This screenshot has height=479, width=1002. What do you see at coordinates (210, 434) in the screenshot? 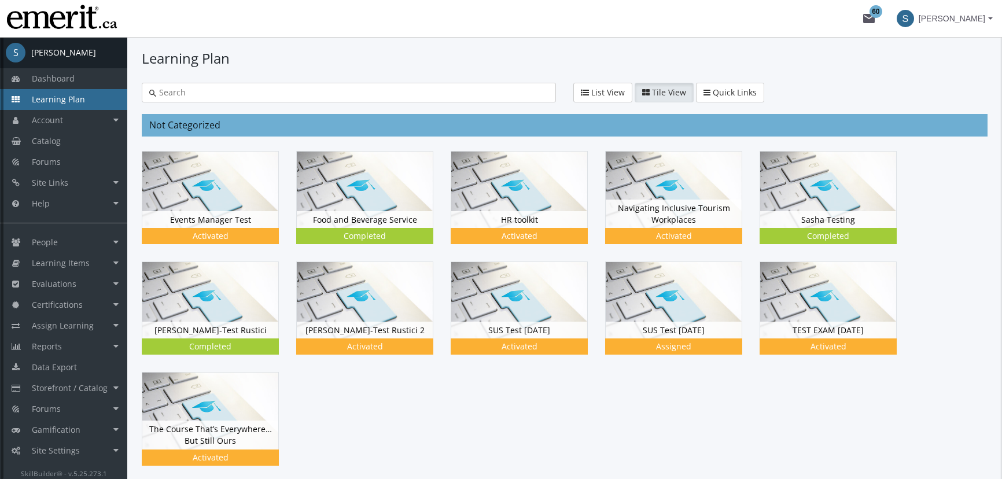
I see `div: The Course That’s Everywhere… But Still Ours` at bounding box center [210, 434].